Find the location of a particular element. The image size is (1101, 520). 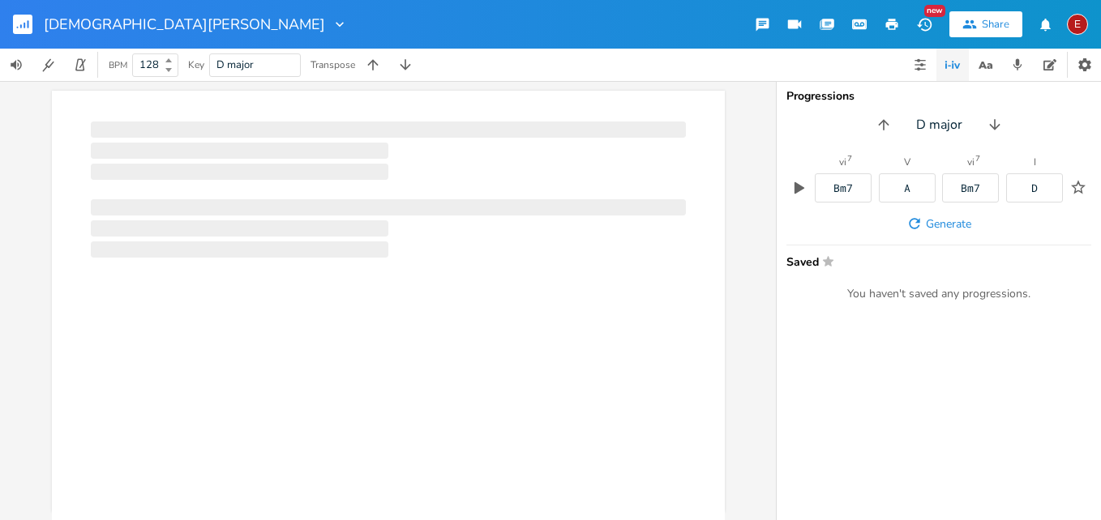

div: Key is located at coordinates (196, 65).